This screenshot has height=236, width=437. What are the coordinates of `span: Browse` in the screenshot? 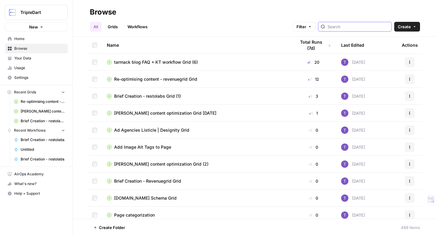 It's located at (39, 49).